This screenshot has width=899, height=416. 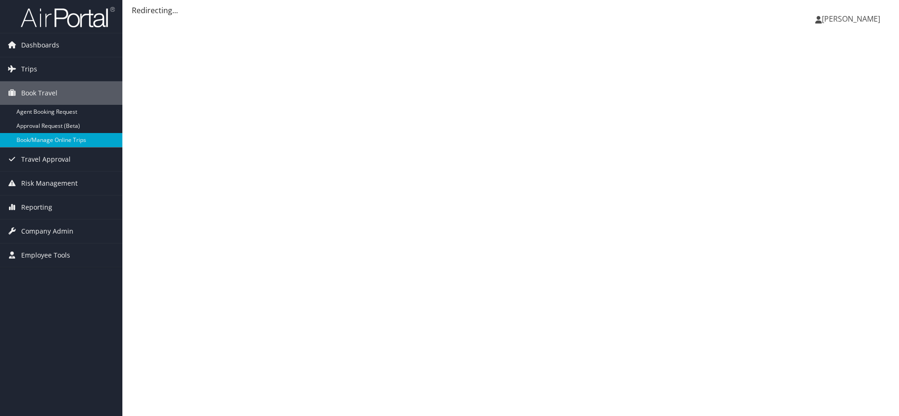 What do you see at coordinates (29, 69) in the screenshot?
I see `span: Trips` at bounding box center [29, 69].